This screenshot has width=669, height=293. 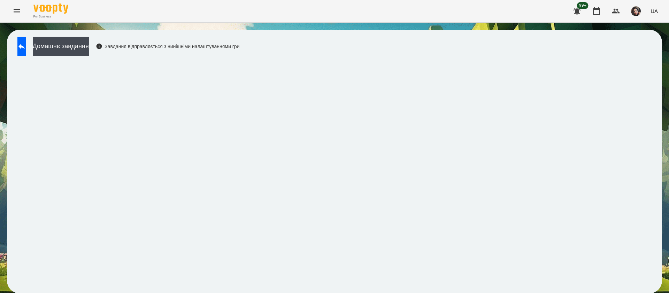 What do you see at coordinates (51, 16) in the screenshot?
I see `span: For Business` at bounding box center [51, 16].